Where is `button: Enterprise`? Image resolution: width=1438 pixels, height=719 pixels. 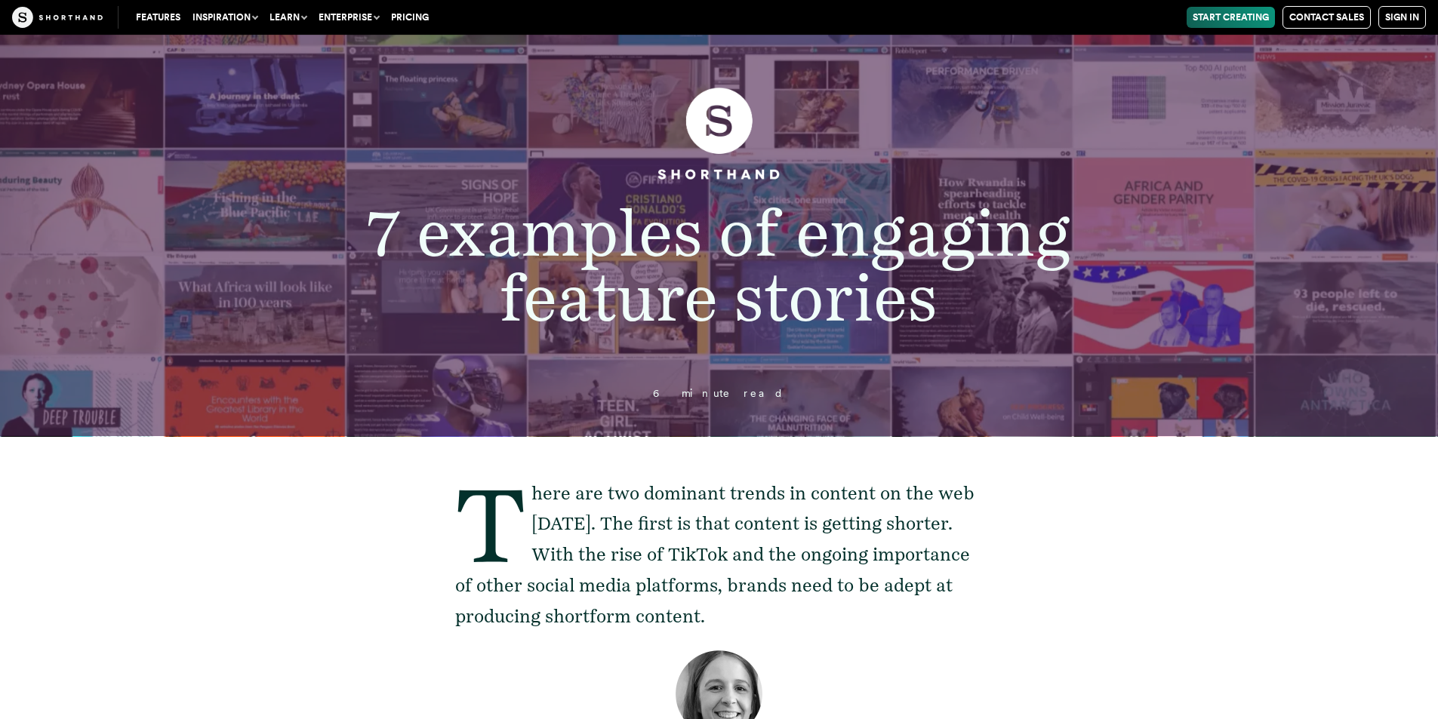 button: Enterprise is located at coordinates (349, 17).